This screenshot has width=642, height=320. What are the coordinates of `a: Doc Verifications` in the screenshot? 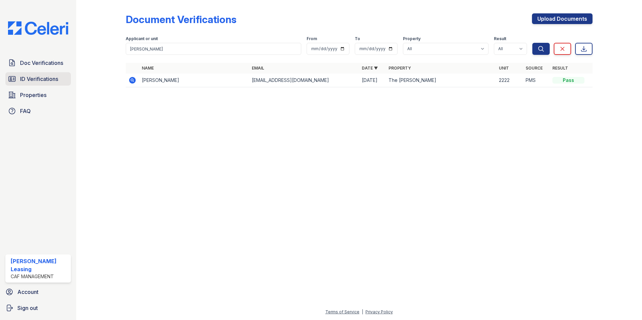 It's located at (38, 63).